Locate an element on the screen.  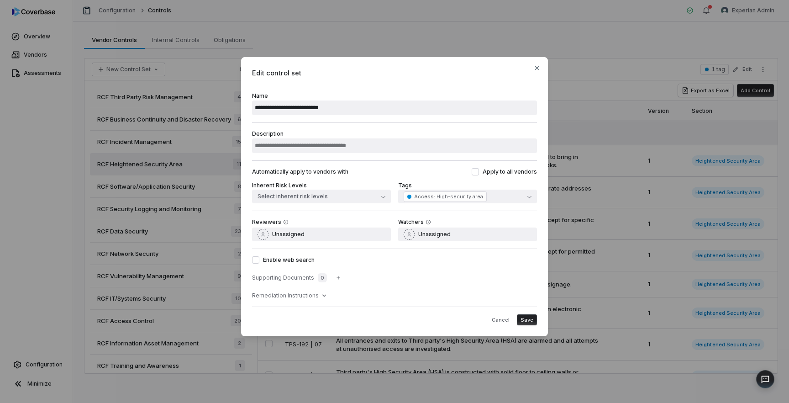
button: Enable web search is located at coordinates (256, 260).